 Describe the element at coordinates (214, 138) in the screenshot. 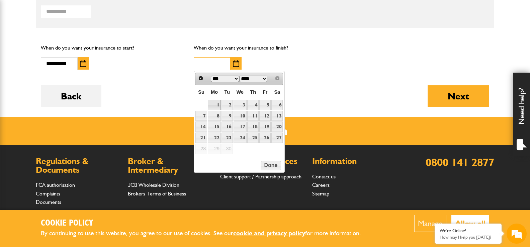

I see `a: 22` at that location.